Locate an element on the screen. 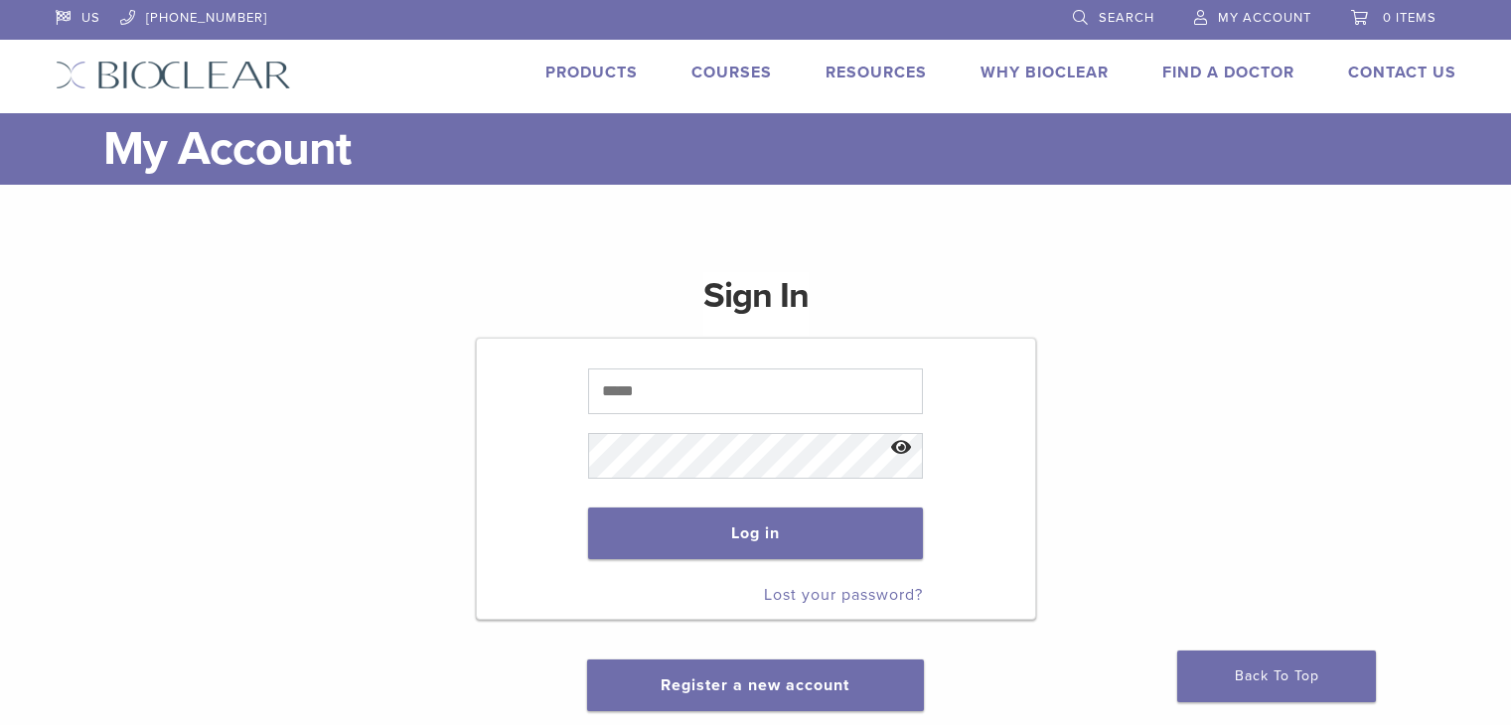  span: My Account is located at coordinates (1265, 18).